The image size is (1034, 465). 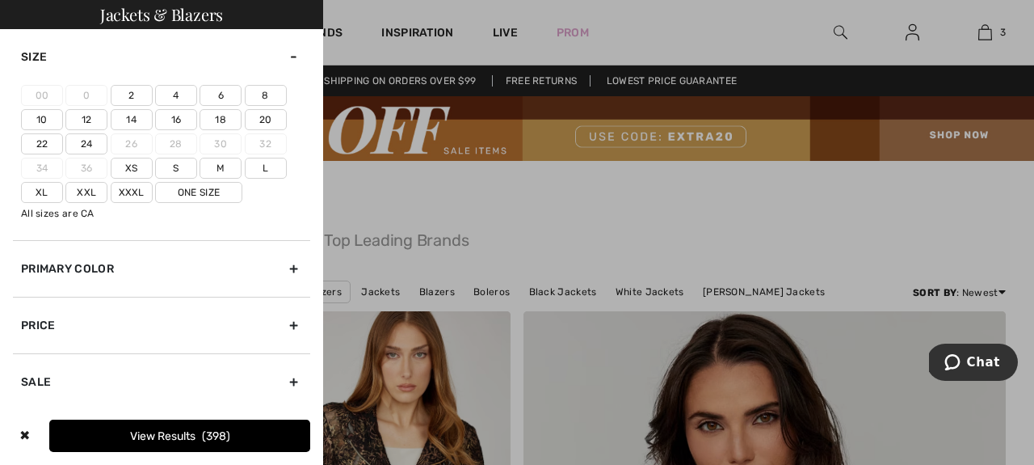 What do you see at coordinates (221, 144) in the screenshot?
I see `label: 30` at bounding box center [221, 144].